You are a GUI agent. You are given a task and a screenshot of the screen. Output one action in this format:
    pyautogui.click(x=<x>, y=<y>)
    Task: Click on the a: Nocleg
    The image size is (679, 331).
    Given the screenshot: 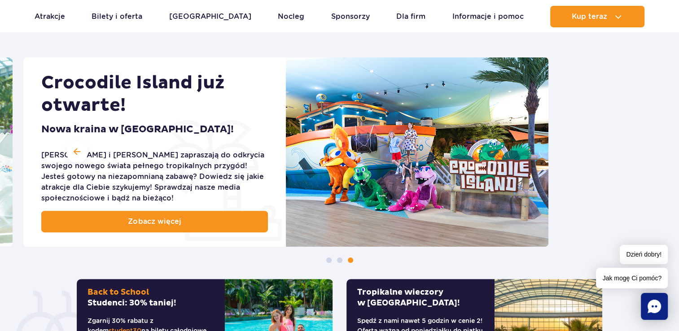 What is the action you would take?
    pyautogui.click(x=291, y=17)
    